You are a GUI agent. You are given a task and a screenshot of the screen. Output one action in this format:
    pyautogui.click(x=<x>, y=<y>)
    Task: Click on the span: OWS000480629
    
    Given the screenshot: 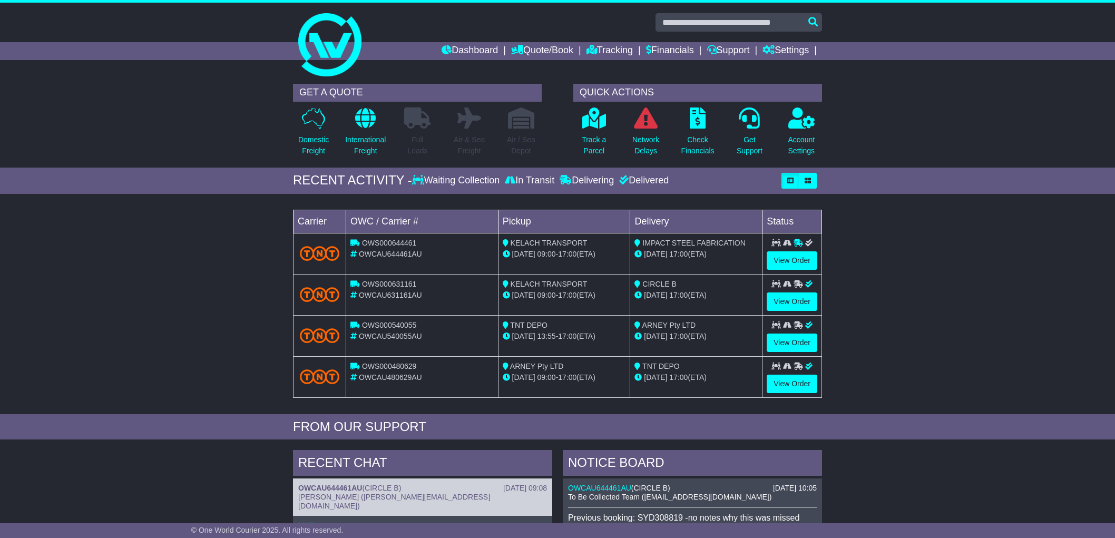 What is the action you would take?
    pyautogui.click(x=389, y=366)
    